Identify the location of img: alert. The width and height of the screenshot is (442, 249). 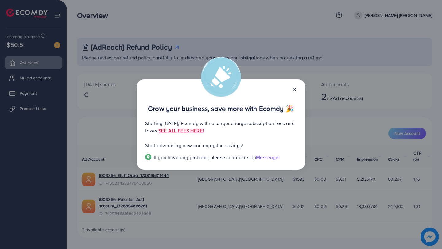
(221, 77).